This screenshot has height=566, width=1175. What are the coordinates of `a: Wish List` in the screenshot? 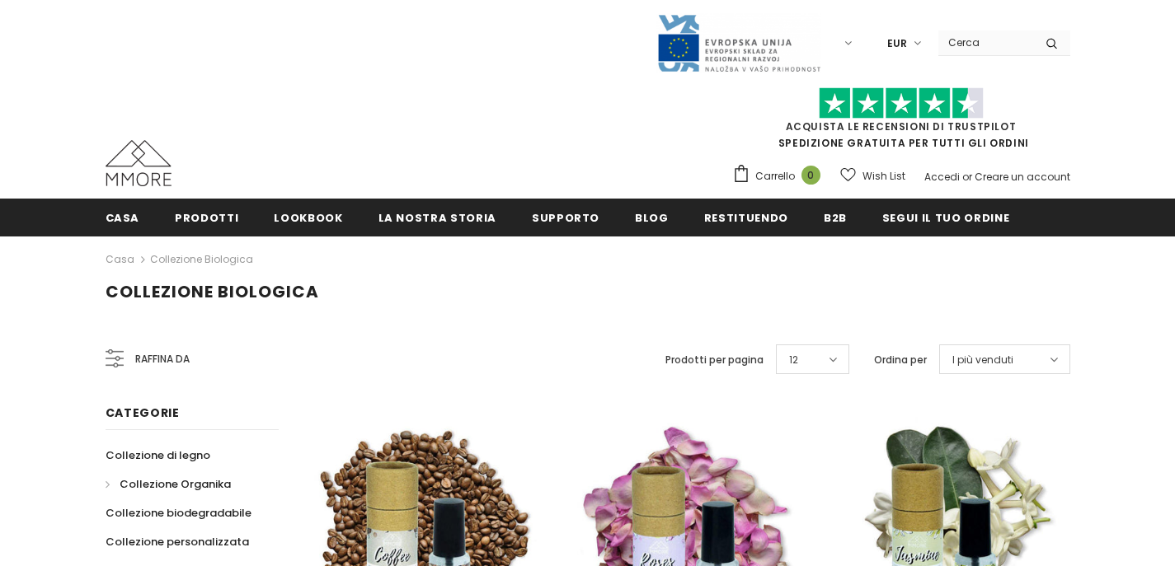 It's located at (872, 176).